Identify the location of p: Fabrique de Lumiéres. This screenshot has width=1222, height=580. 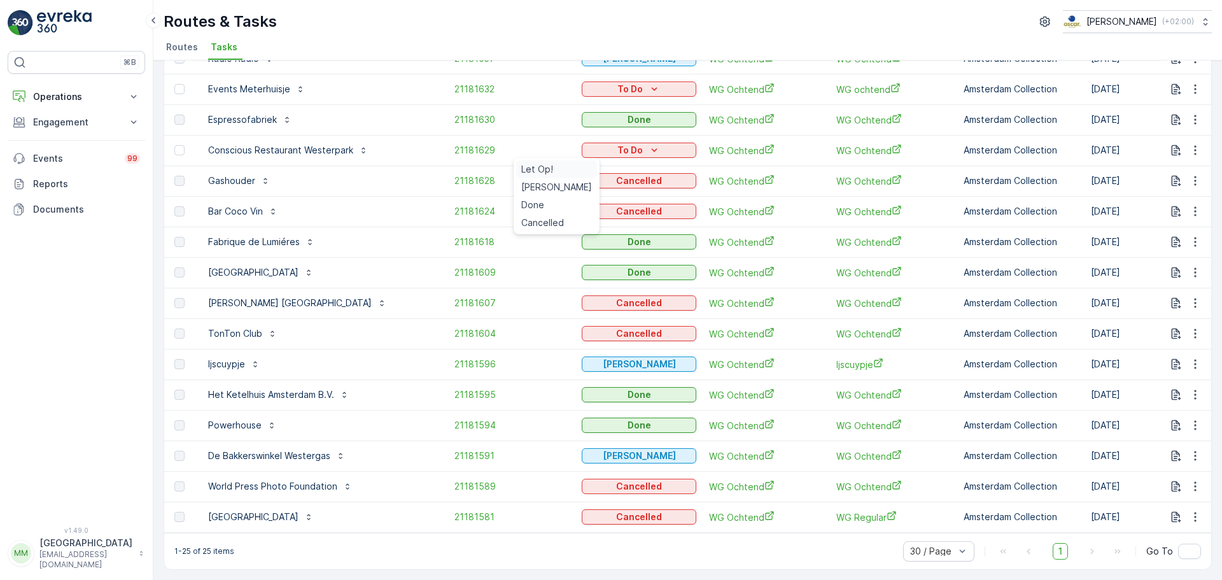
(254, 242).